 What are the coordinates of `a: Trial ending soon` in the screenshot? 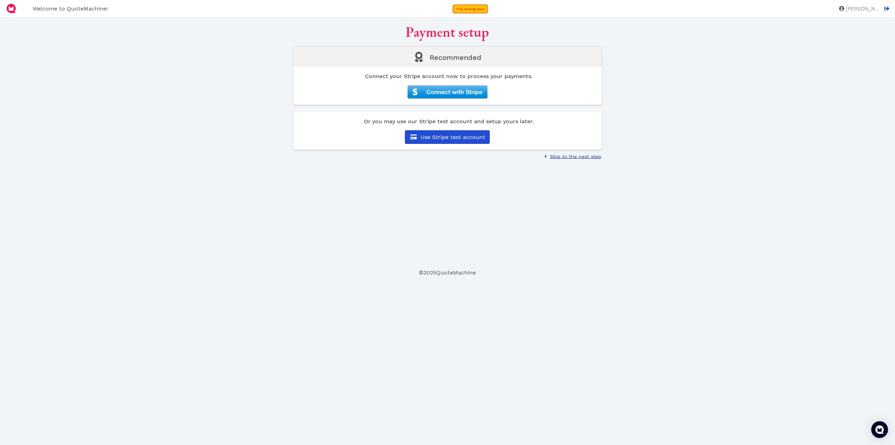 It's located at (470, 9).